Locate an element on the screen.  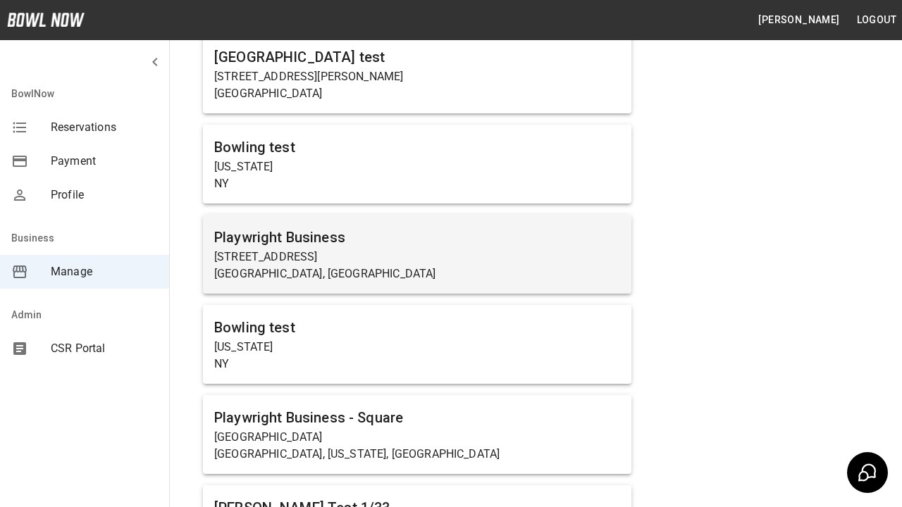
span: Profile is located at coordinates (104, 195).